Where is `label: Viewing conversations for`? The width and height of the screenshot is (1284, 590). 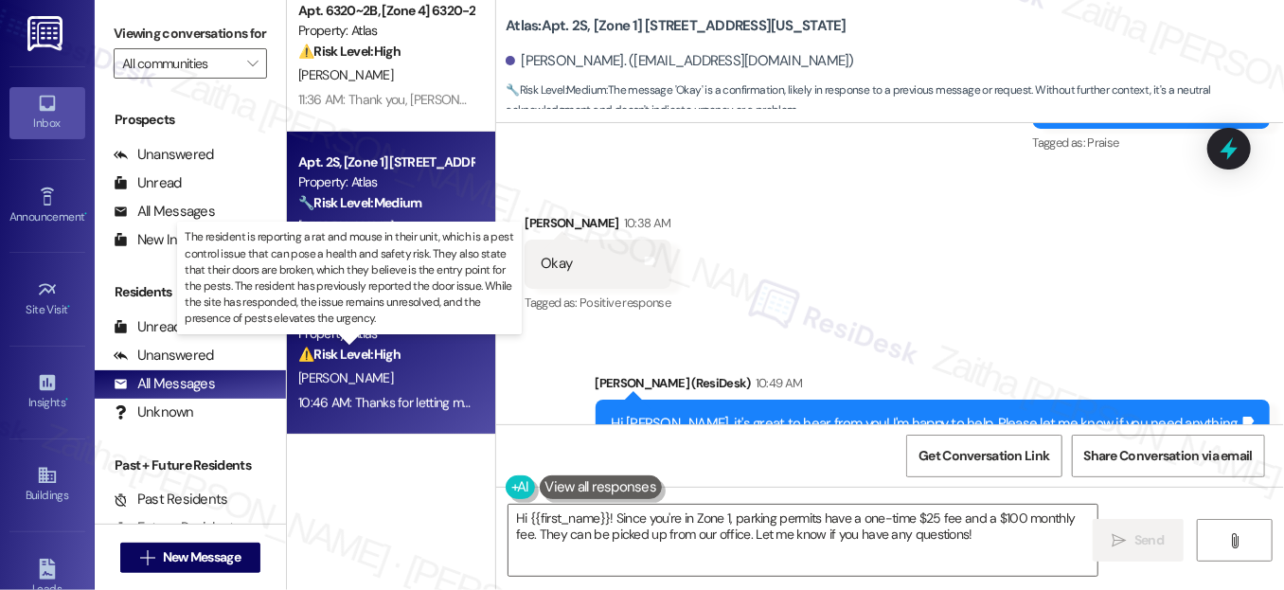
label: Viewing conversations for is located at coordinates (190, 33).